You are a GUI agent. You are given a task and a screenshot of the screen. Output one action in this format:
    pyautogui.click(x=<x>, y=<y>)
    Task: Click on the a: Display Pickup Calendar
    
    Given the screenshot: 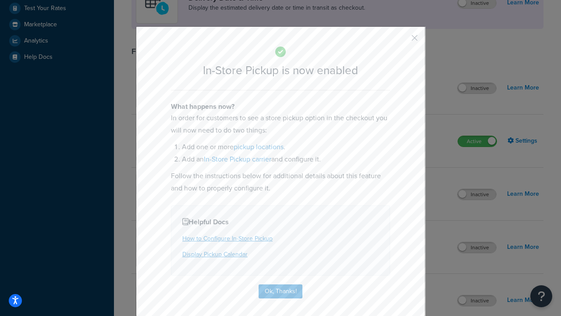 What is the action you would take?
    pyautogui.click(x=215, y=254)
    